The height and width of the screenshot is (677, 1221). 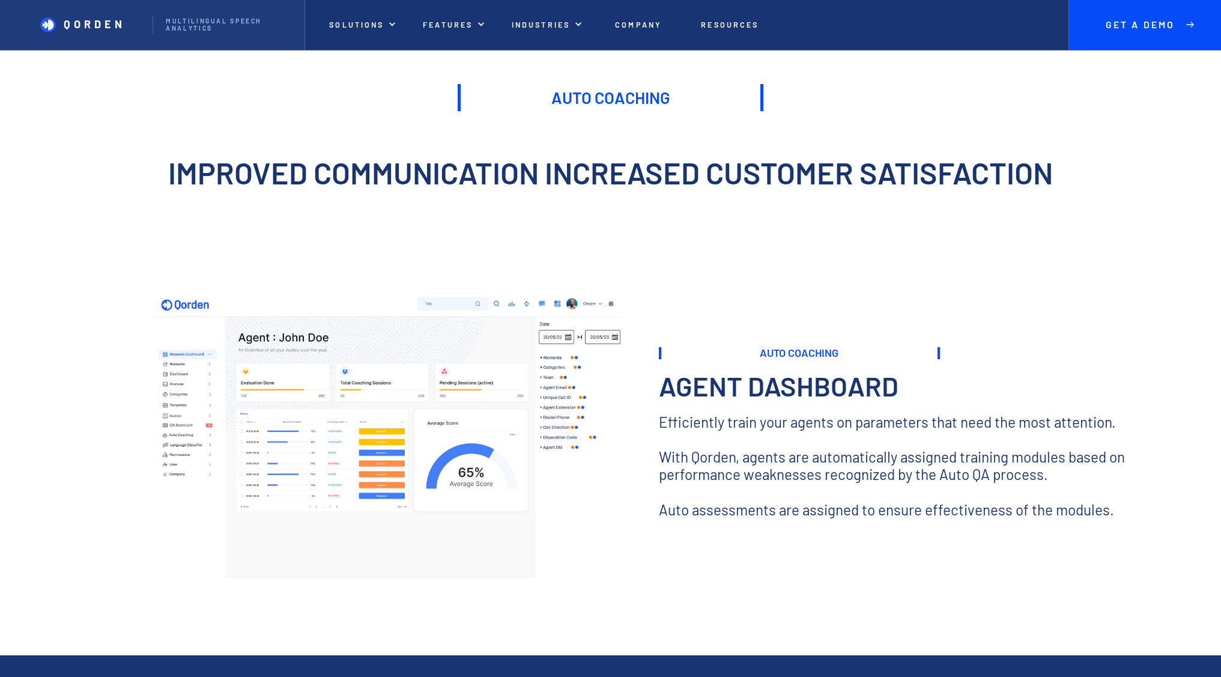 I want to click on p: features, so click(x=447, y=25).